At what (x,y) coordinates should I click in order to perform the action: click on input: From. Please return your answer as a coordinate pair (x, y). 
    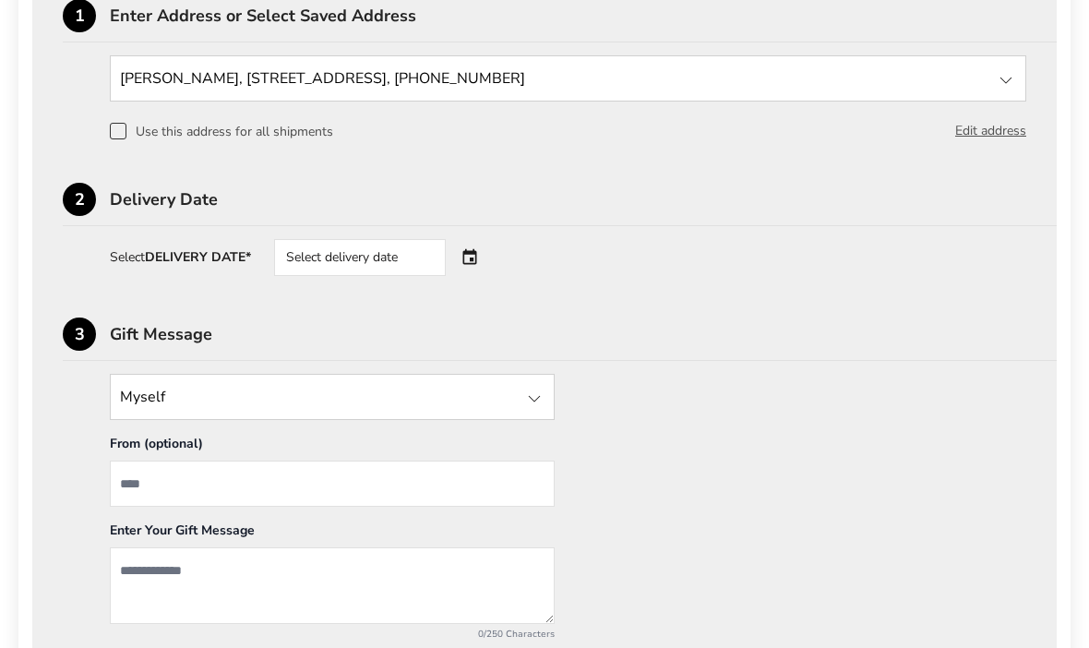
    Looking at the image, I should click on (332, 484).